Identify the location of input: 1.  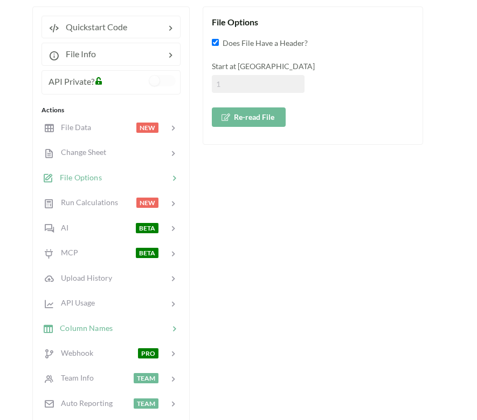
(258, 84).